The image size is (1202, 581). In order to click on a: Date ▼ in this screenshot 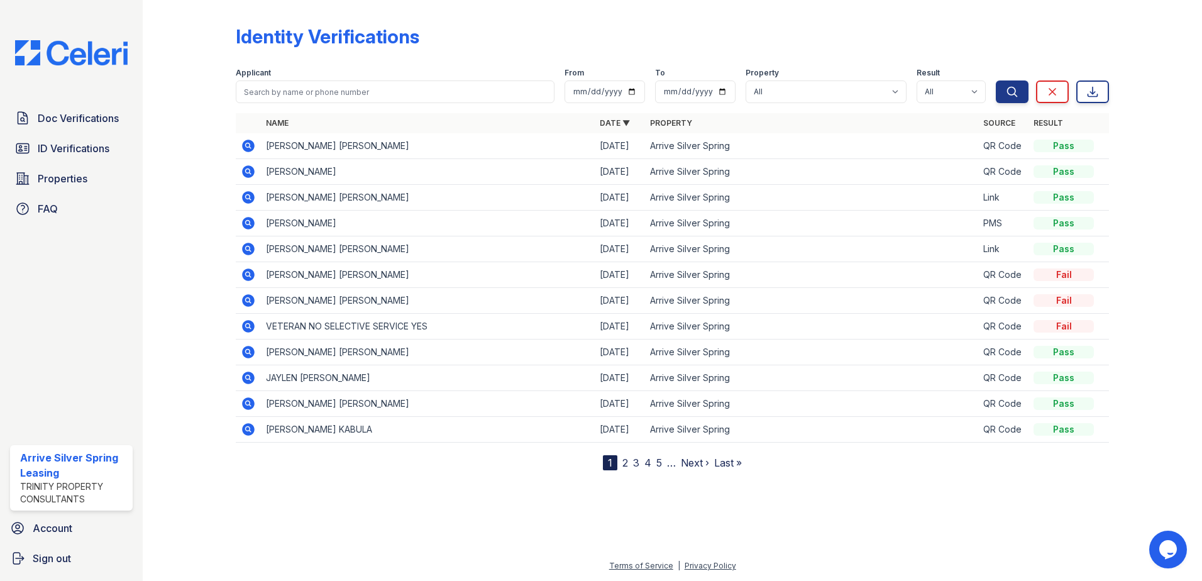, I will do `click(615, 123)`.